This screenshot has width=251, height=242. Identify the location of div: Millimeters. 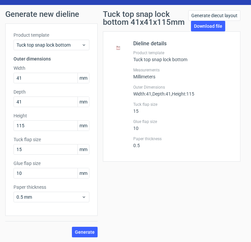
(183, 73).